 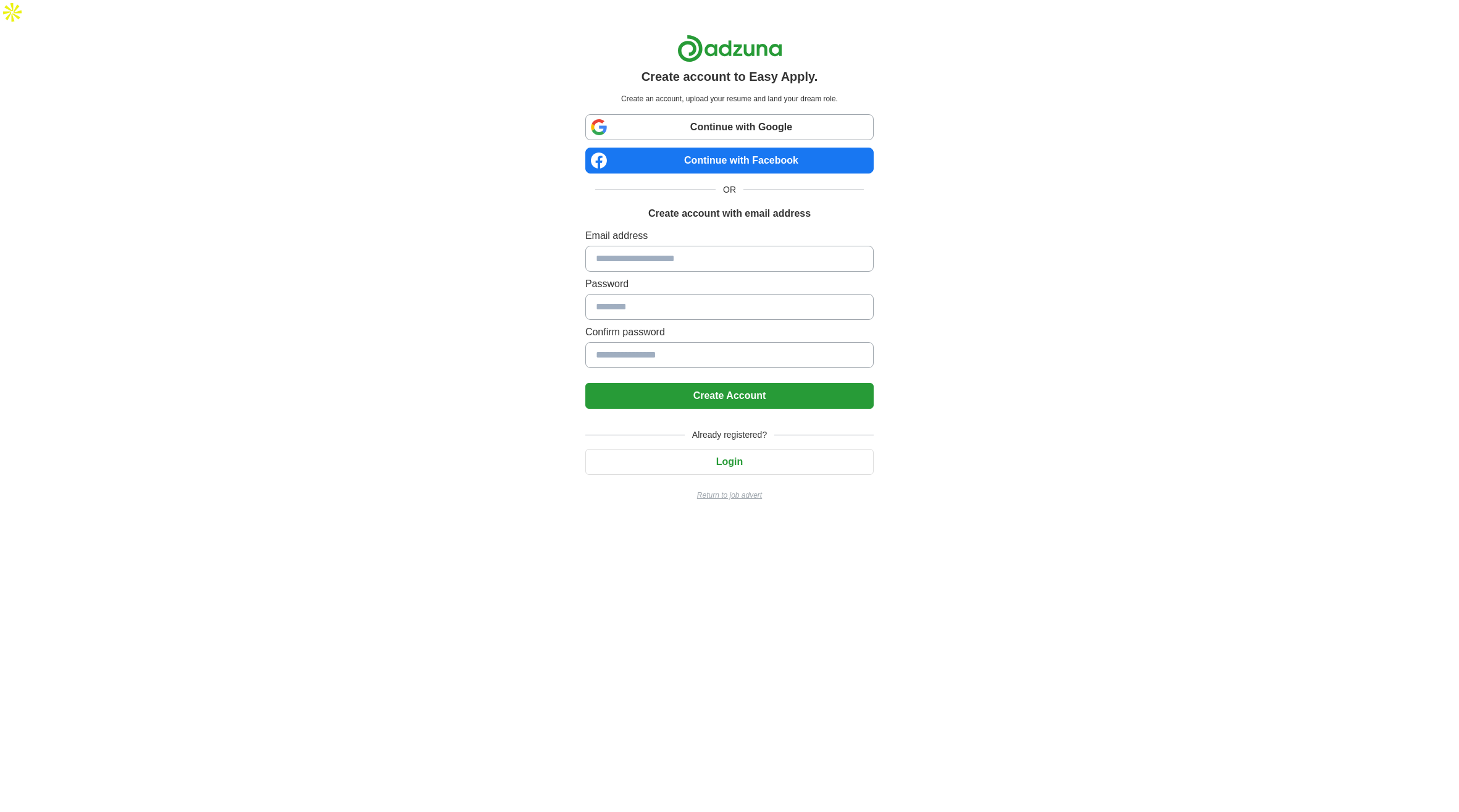 What do you see at coordinates (730, 48) in the screenshot?
I see `img: Adzuna logo` at bounding box center [730, 48].